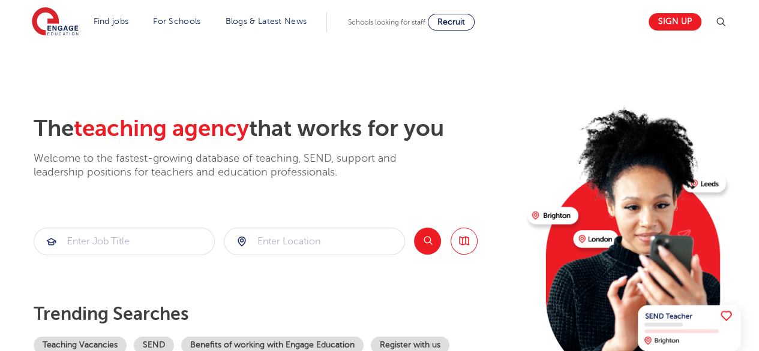 This screenshot has height=351, width=759. Describe the element at coordinates (275, 129) in the screenshot. I see `h2: The that works for you` at that location.